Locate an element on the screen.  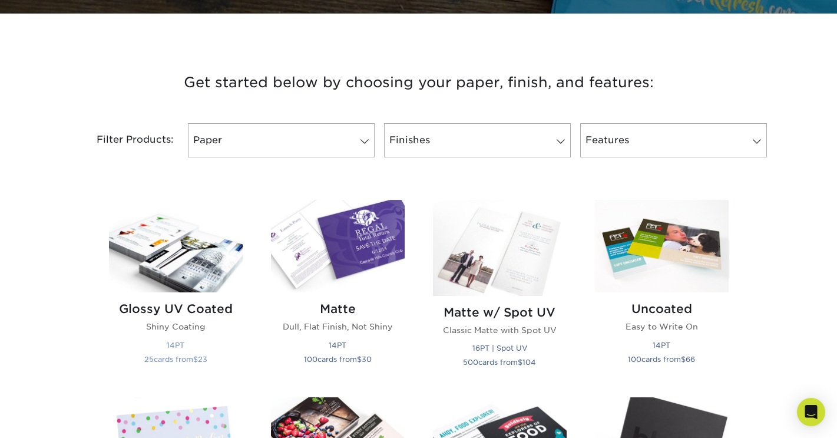
h2: Matte is located at coordinates (337, 309).